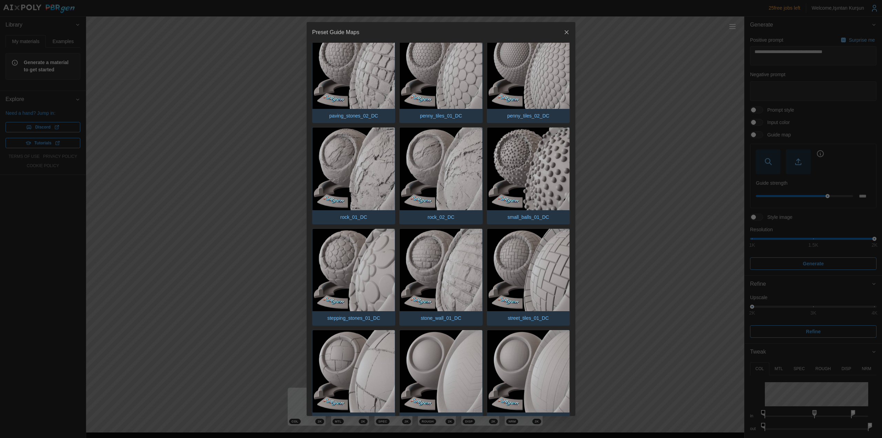 This screenshot has height=438, width=882. Describe the element at coordinates (528, 277) in the screenshot. I see `button: street_tiles_01_DC.pngstreet_tiles_01_DC` at that location.